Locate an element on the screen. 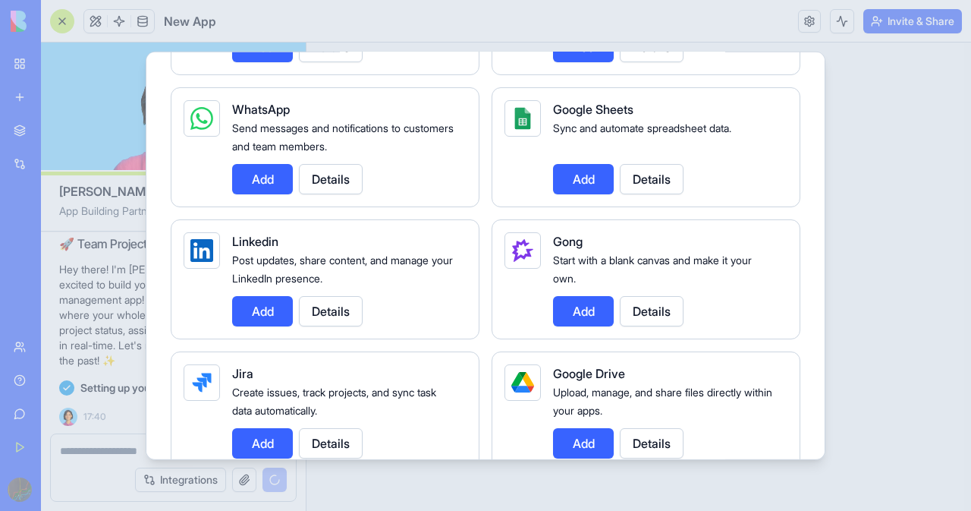  span: Google Sheets is located at coordinates (593, 108).